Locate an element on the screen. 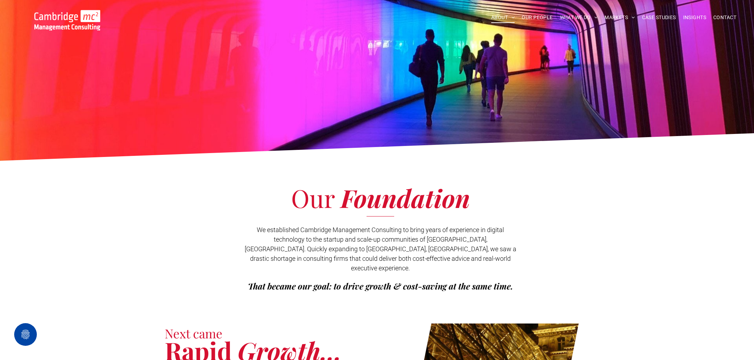 The image size is (754, 360). a: OUR PEOPLE is located at coordinates (537, 17).